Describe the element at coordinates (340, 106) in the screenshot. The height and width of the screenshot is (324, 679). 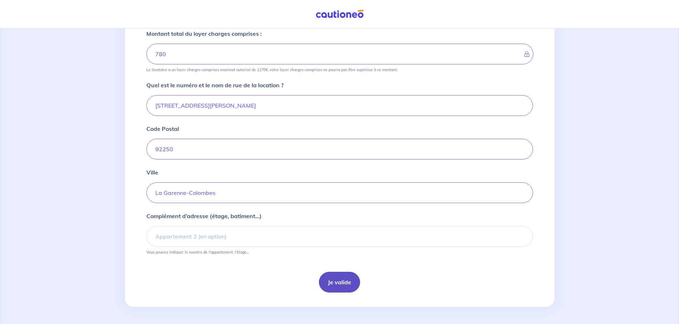
I see `input: Ex: 165 avenue de Bretagne` at that location.